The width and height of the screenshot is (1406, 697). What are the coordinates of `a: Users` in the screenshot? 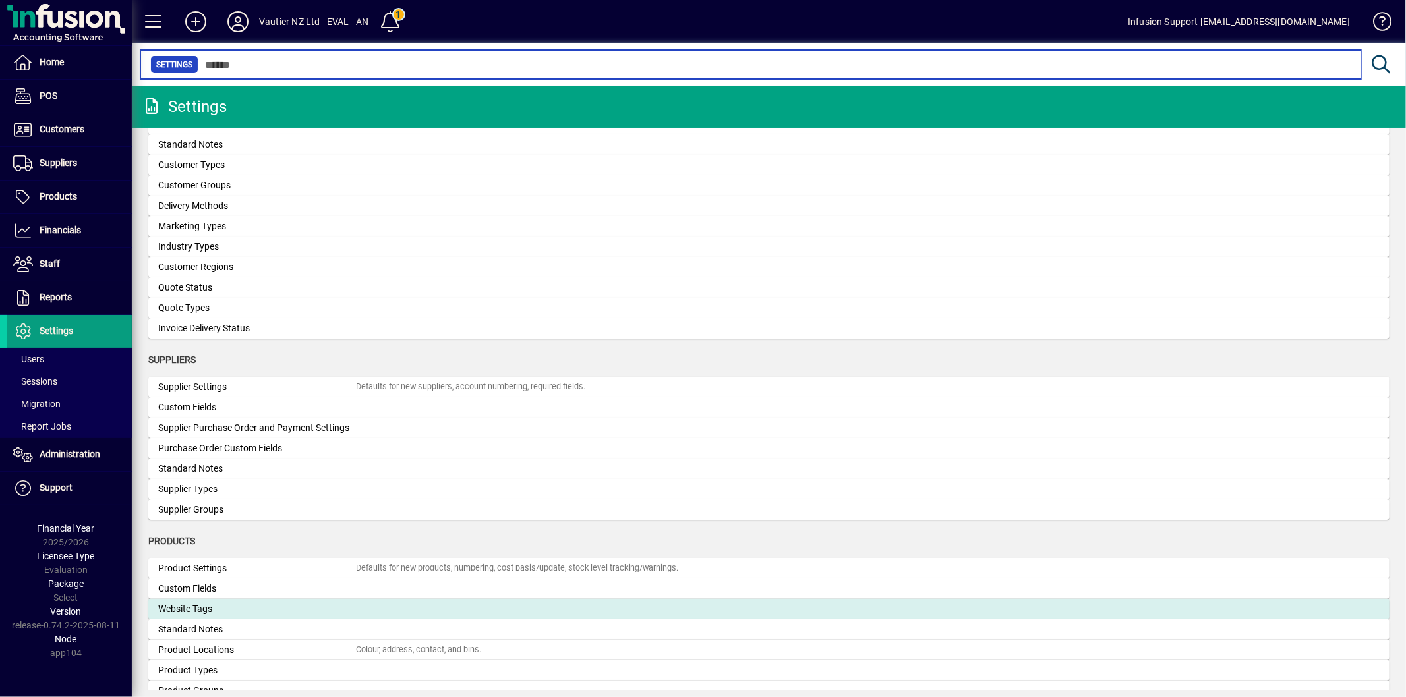 It's located at (69, 359).